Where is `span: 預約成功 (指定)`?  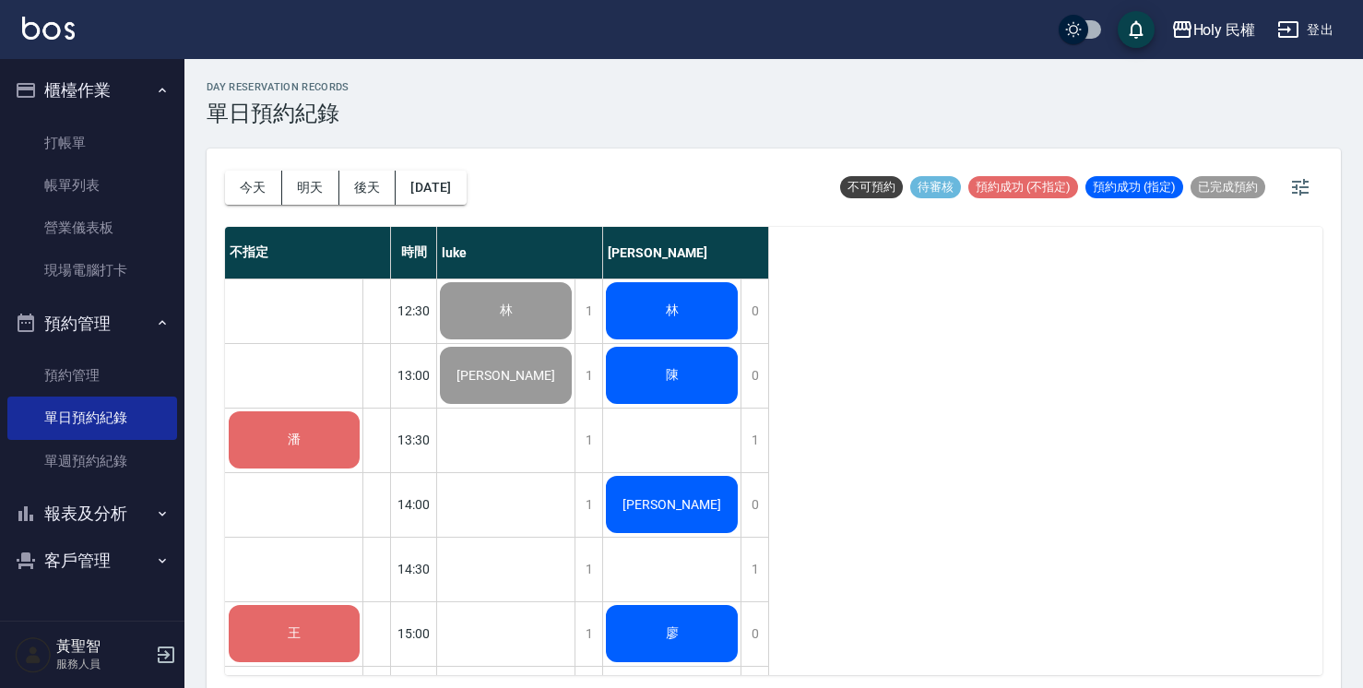 span: 預約成功 (指定) is located at coordinates (1134, 187).